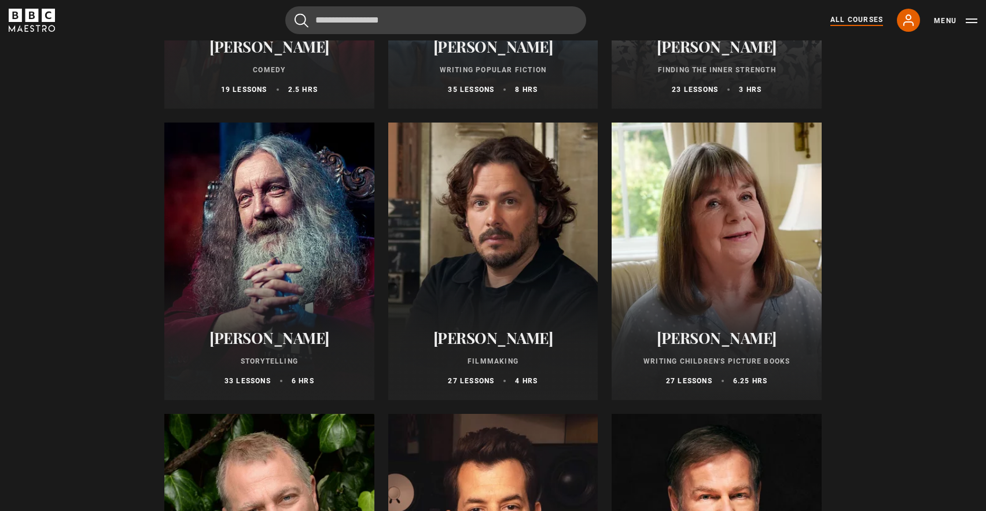  What do you see at coordinates (695, 90) in the screenshot?
I see `p: 23 lessons` at bounding box center [695, 90].